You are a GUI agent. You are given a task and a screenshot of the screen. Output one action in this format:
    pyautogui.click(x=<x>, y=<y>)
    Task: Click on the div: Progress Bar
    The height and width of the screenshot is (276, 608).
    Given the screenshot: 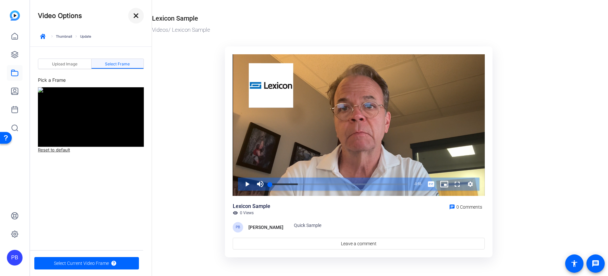 What is the action you would take?
    pyautogui.click(x=339, y=184)
    